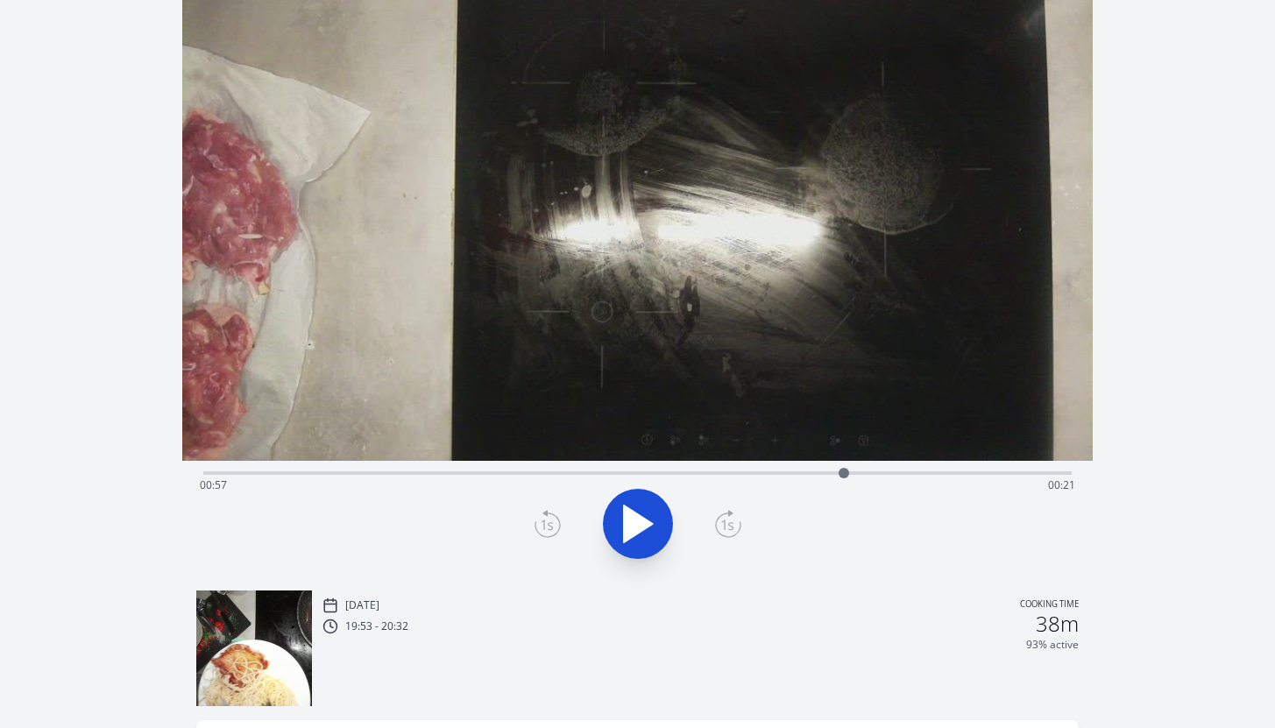 The width and height of the screenshot is (1275, 728). What do you see at coordinates (213, 484) in the screenshot?
I see `span: 00:57` at bounding box center [213, 484].